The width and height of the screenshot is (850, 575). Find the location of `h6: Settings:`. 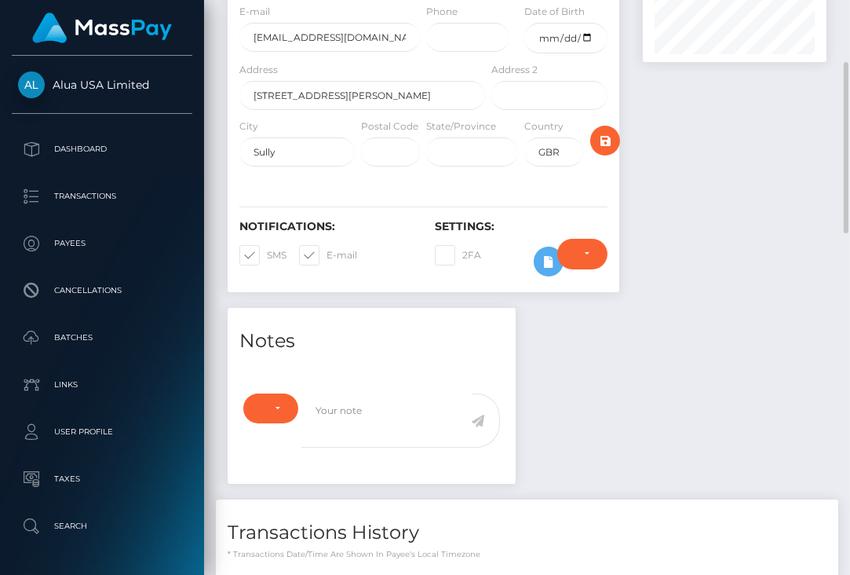

h6: Settings: is located at coordinates (520, 226).